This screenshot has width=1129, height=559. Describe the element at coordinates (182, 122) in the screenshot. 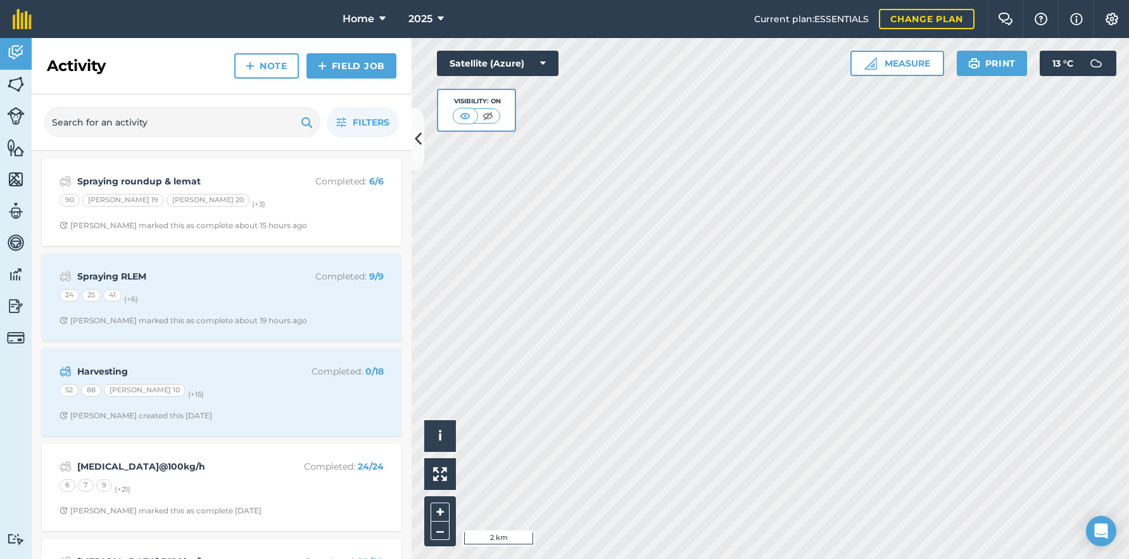

I see `input: Search for an activity` at that location.